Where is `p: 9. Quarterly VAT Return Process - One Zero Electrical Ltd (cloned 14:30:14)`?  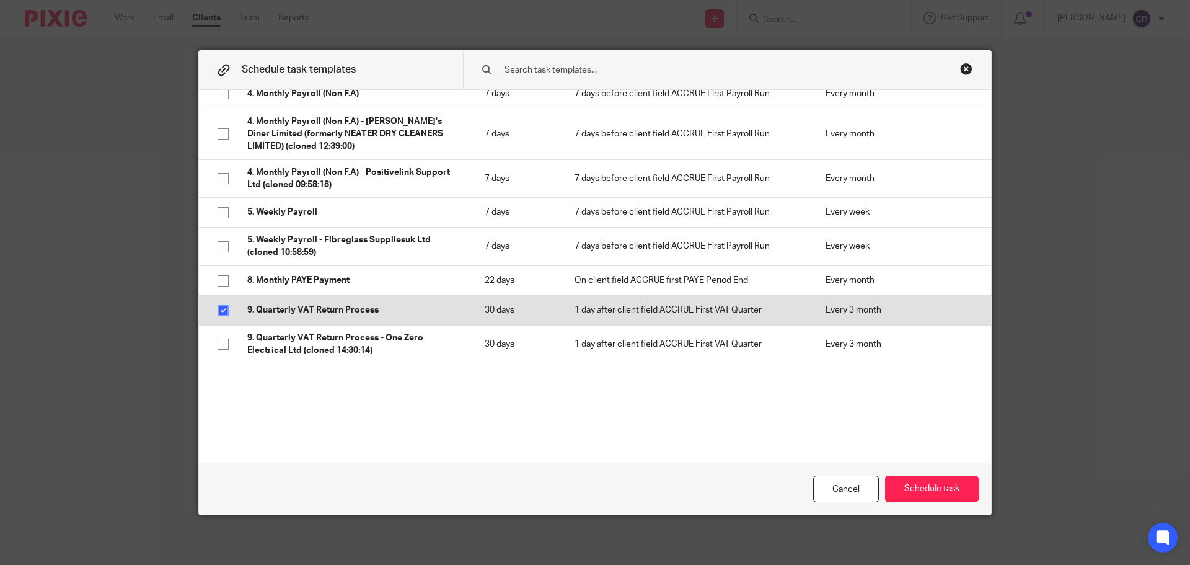
p: 9. Quarterly VAT Return Process - One Zero Electrical Ltd (cloned 14:30:14) is located at coordinates (353, 344).